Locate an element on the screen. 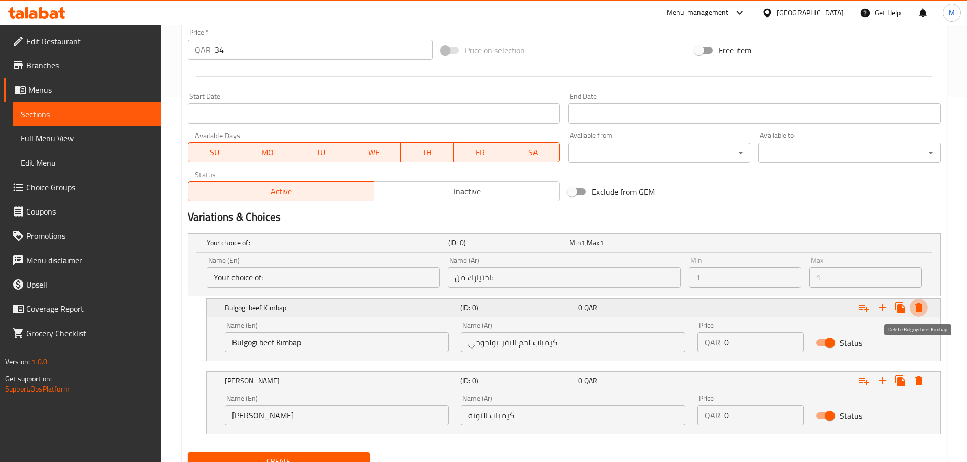  span: Grocery Checklist is located at coordinates (90, 333).